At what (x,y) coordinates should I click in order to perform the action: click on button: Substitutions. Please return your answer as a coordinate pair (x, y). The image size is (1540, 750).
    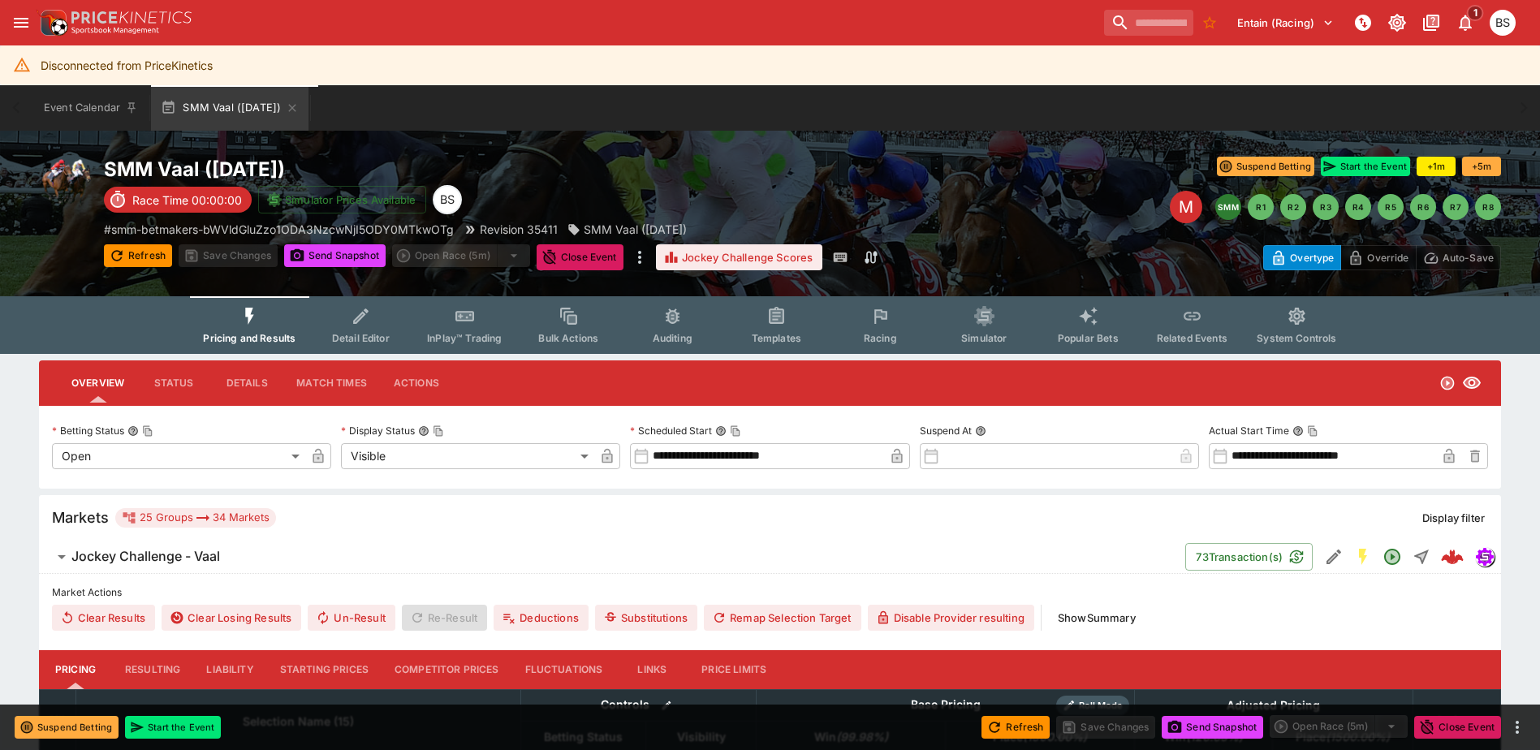
    Looking at the image, I should click on (646, 618).